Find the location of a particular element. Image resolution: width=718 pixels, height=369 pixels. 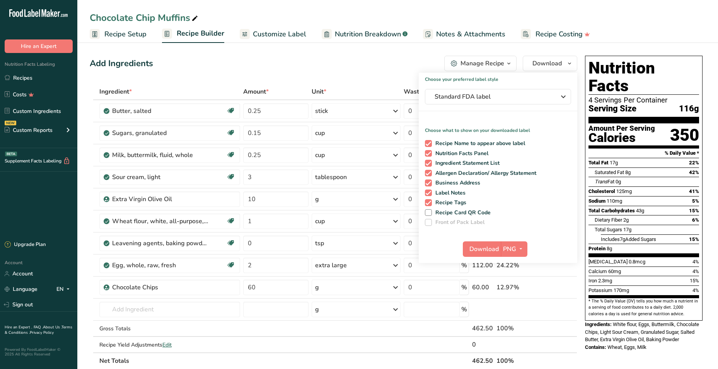

div: Recipe Yield Adjustments is located at coordinates (170, 344).